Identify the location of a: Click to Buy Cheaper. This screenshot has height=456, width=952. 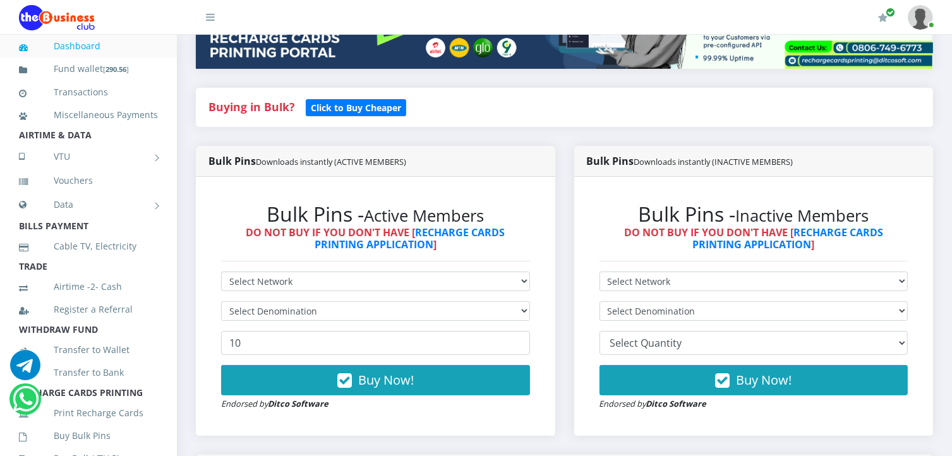
(356, 107).